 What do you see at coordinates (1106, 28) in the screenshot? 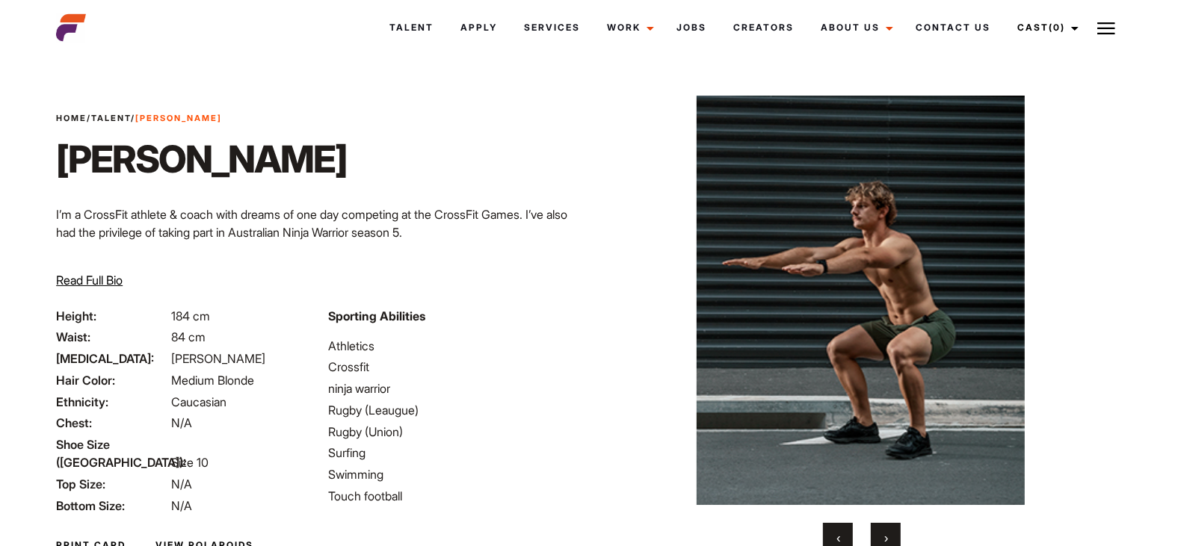
I see `img: Burger icon` at bounding box center [1106, 28].